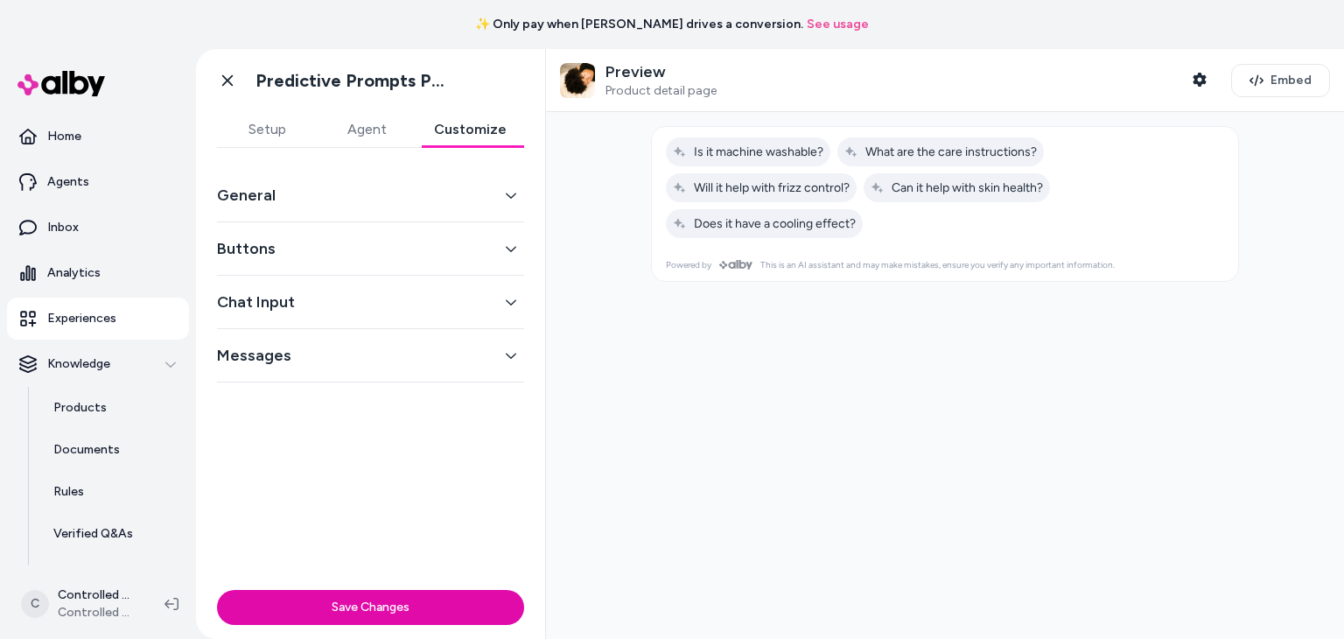  I want to click on button: Setup, so click(267, 130).